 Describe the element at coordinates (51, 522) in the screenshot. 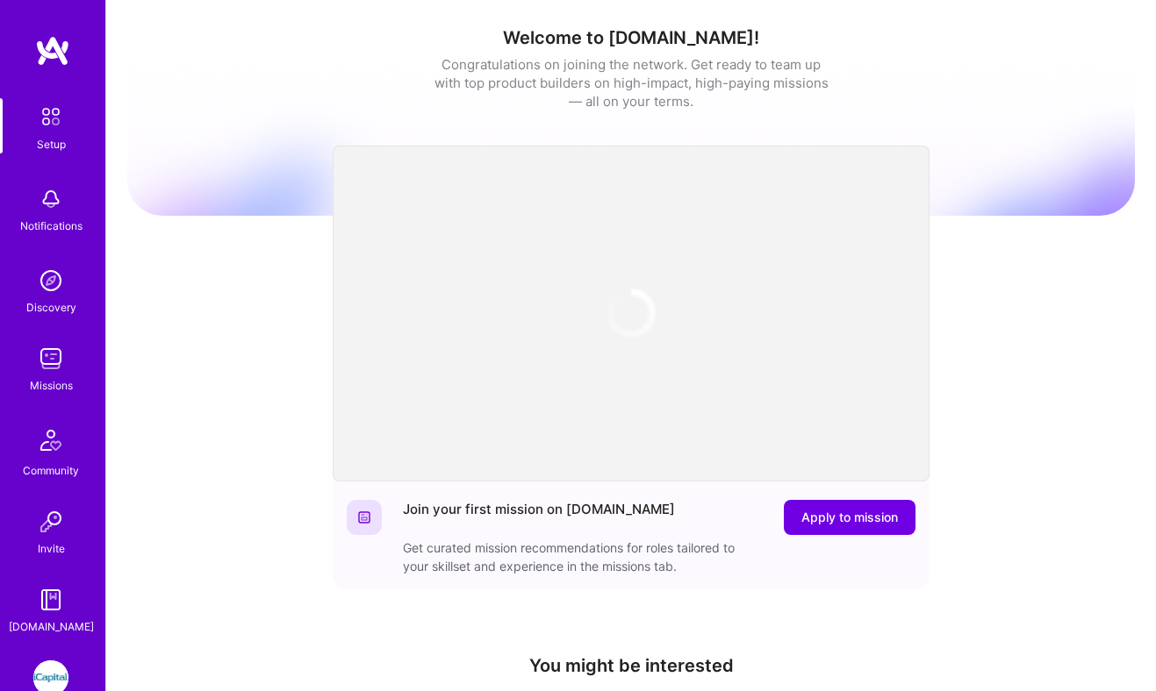

I see `img: Invite` at that location.